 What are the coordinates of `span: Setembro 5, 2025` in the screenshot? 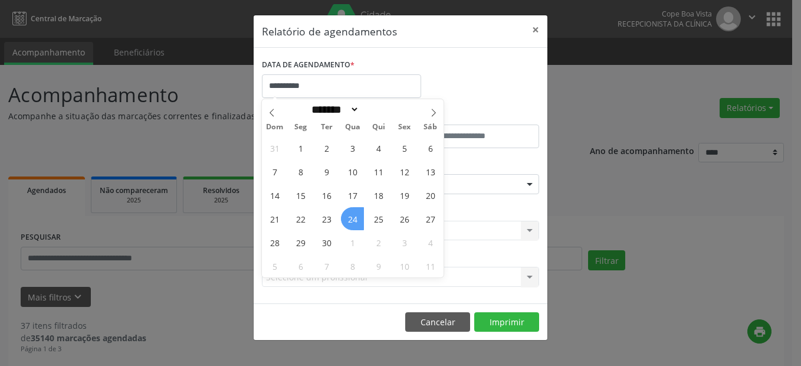 It's located at (404, 148).